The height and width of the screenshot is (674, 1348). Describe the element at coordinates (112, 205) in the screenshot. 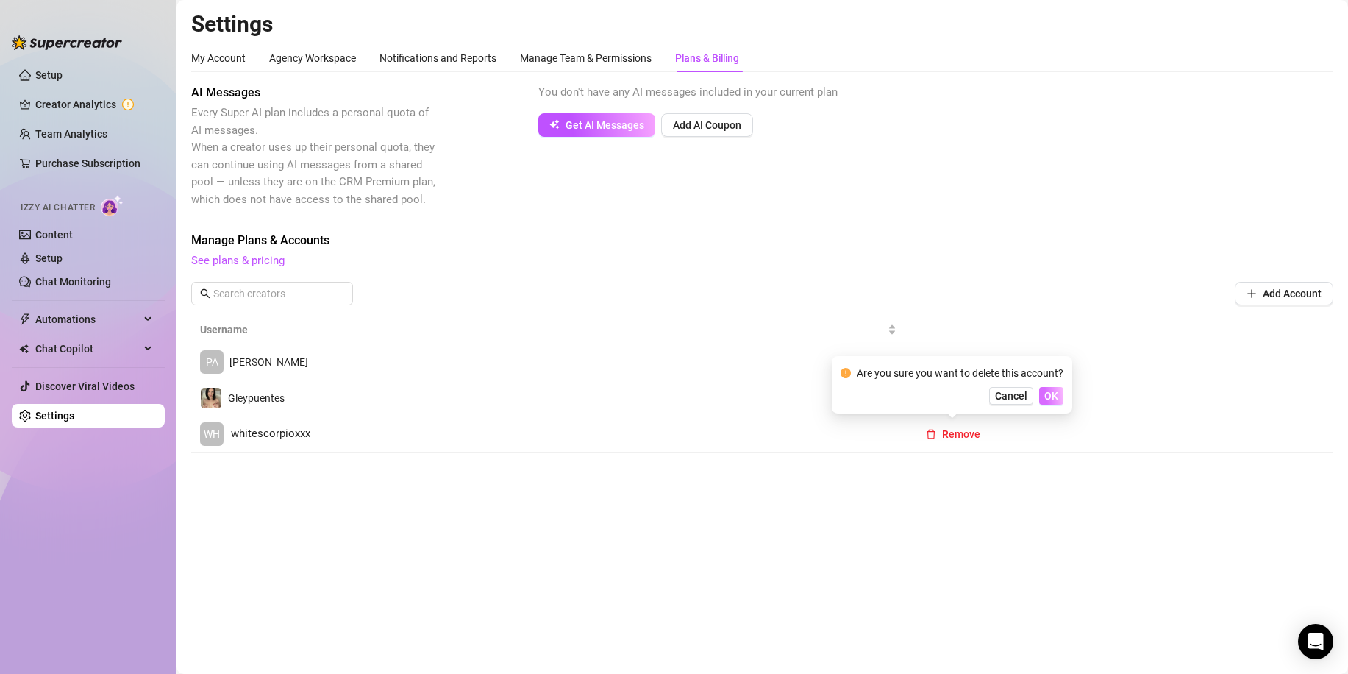

I see `img: AI Chatter` at that location.